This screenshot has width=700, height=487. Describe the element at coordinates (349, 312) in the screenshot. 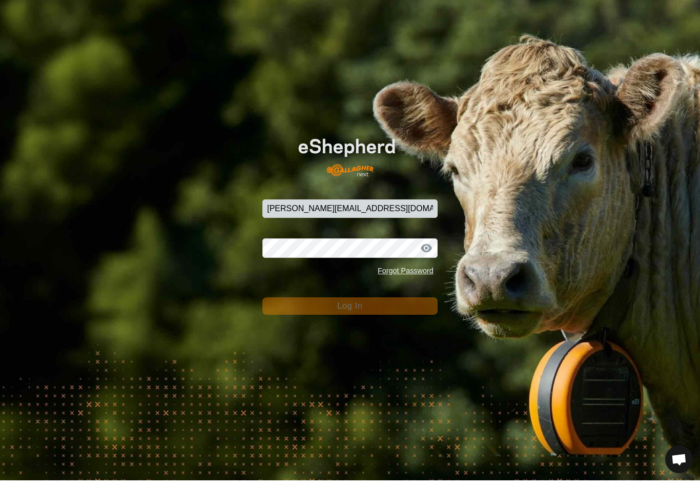

I see `span: Log In` at that location.